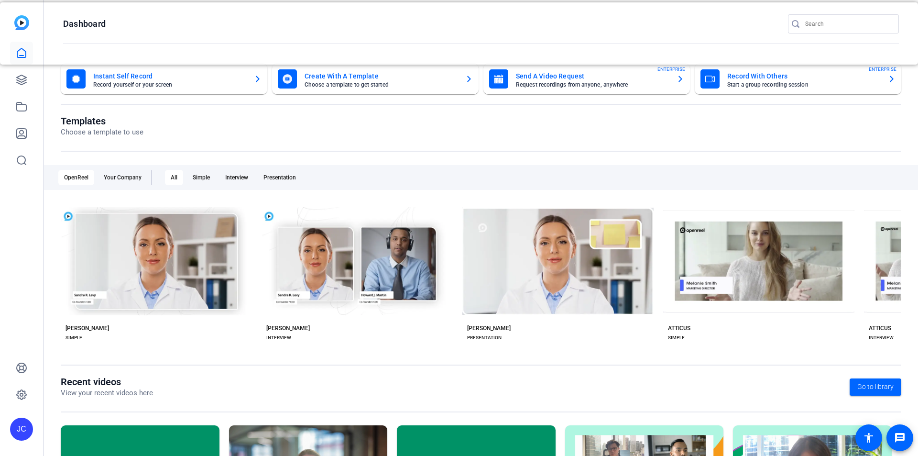 Image resolution: width=918 pixels, height=456 pixels. Describe the element at coordinates (170, 76) in the screenshot. I see `mat-card-title: Instant Self Record` at that location.